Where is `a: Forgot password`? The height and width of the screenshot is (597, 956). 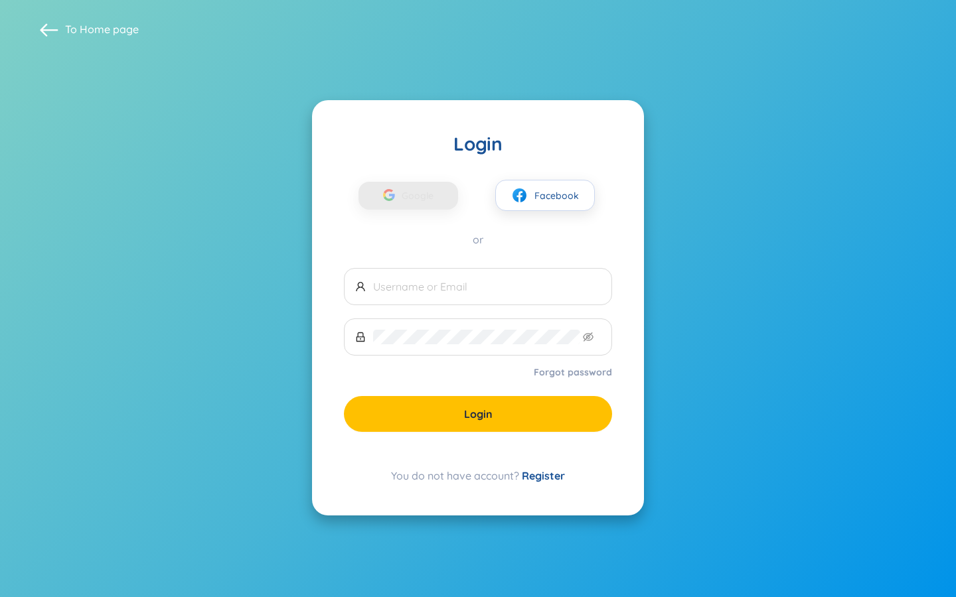 a: Forgot password is located at coordinates (573, 372).